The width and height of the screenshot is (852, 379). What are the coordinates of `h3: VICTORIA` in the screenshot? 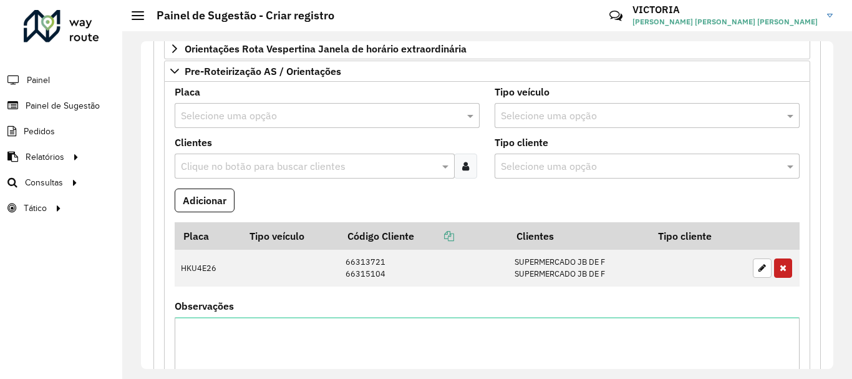 It's located at (725, 9).